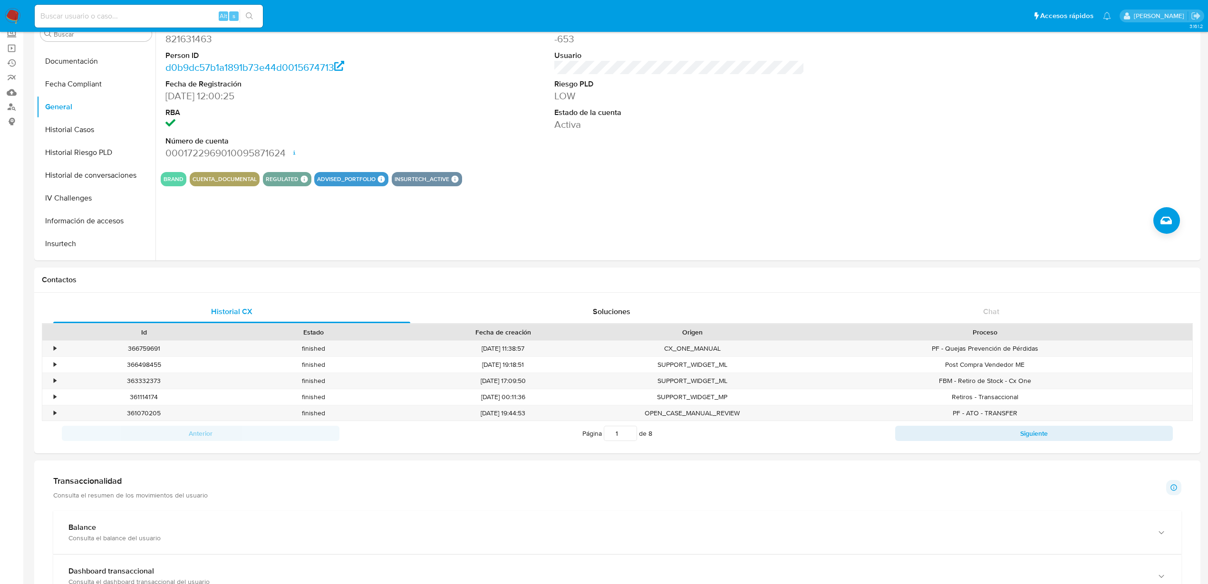 The height and width of the screenshot is (584, 1208). What do you see at coordinates (290, 141) in the screenshot?
I see `dt: Número de cuenta` at bounding box center [290, 141].